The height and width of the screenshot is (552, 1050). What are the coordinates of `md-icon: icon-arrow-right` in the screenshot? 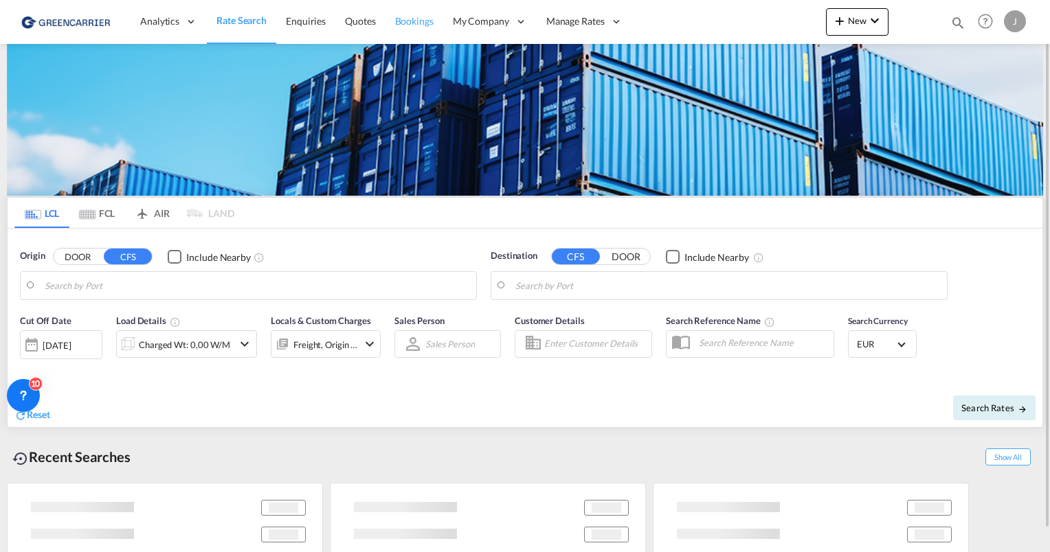 It's located at (1022, 409).